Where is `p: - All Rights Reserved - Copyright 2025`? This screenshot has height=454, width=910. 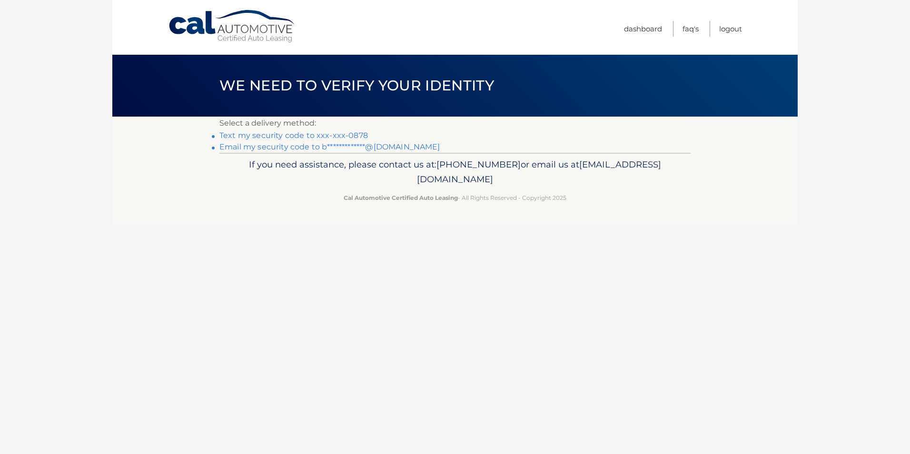 p: - All Rights Reserved - Copyright 2025 is located at coordinates (455, 198).